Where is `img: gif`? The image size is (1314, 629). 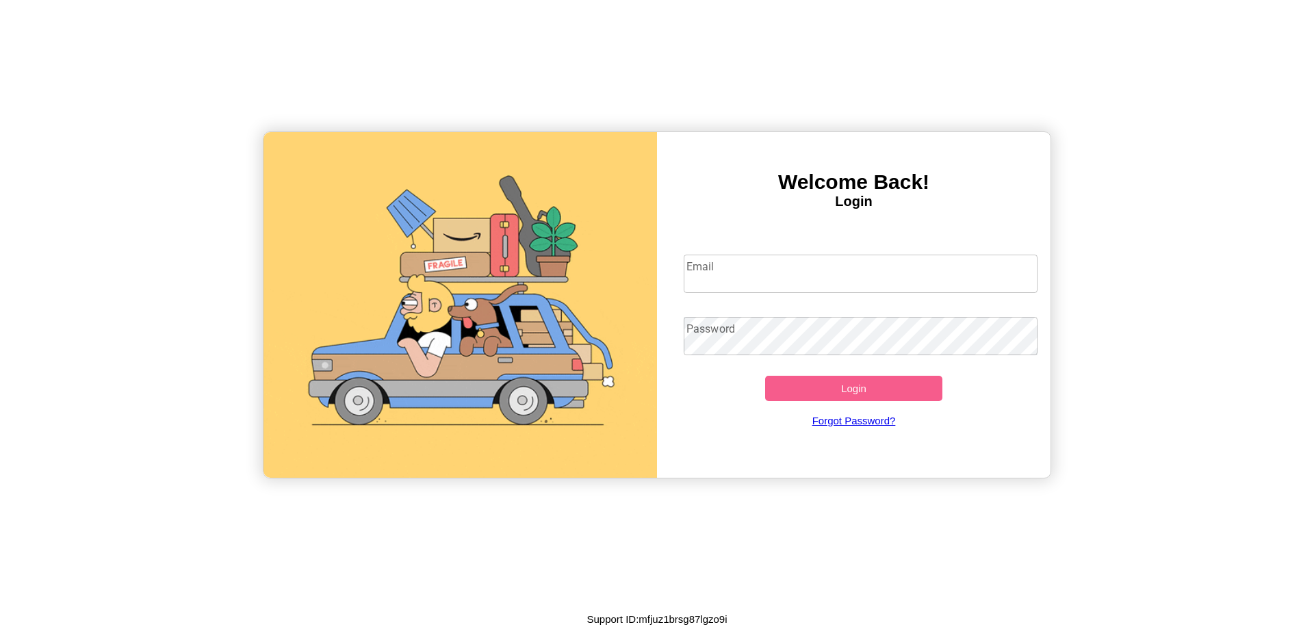
img: gif is located at coordinates (460, 305).